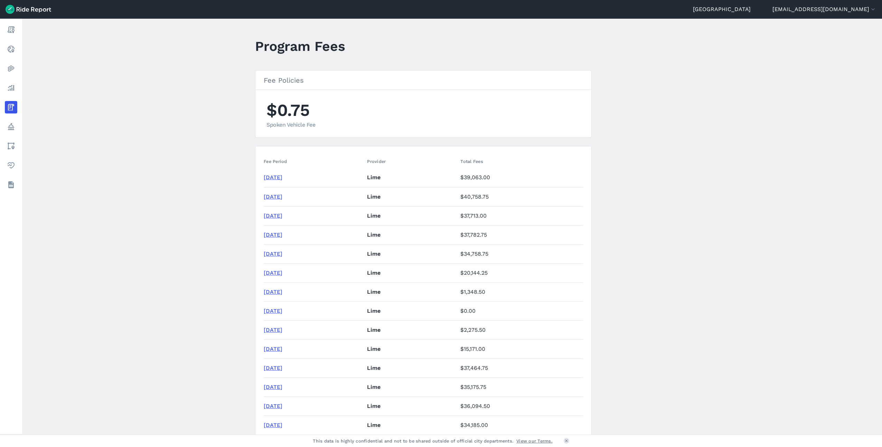  I want to click on h1: Program Fees, so click(300, 46).